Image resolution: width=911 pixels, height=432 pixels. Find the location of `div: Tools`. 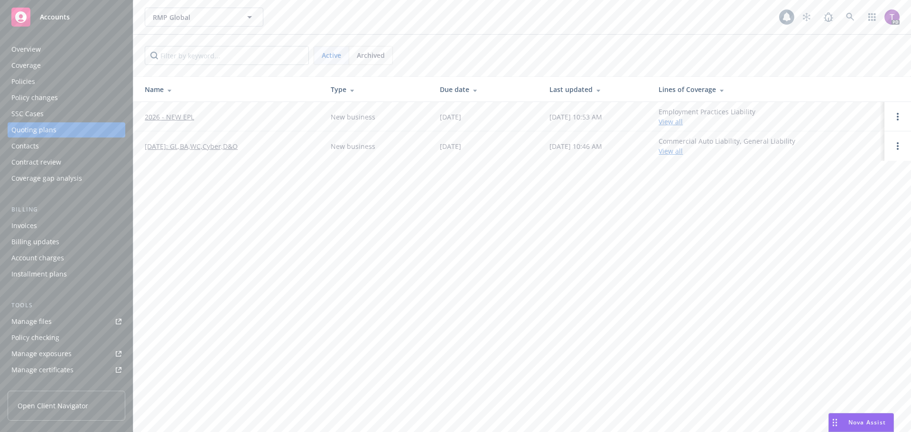

div: Tools is located at coordinates (66, 306).